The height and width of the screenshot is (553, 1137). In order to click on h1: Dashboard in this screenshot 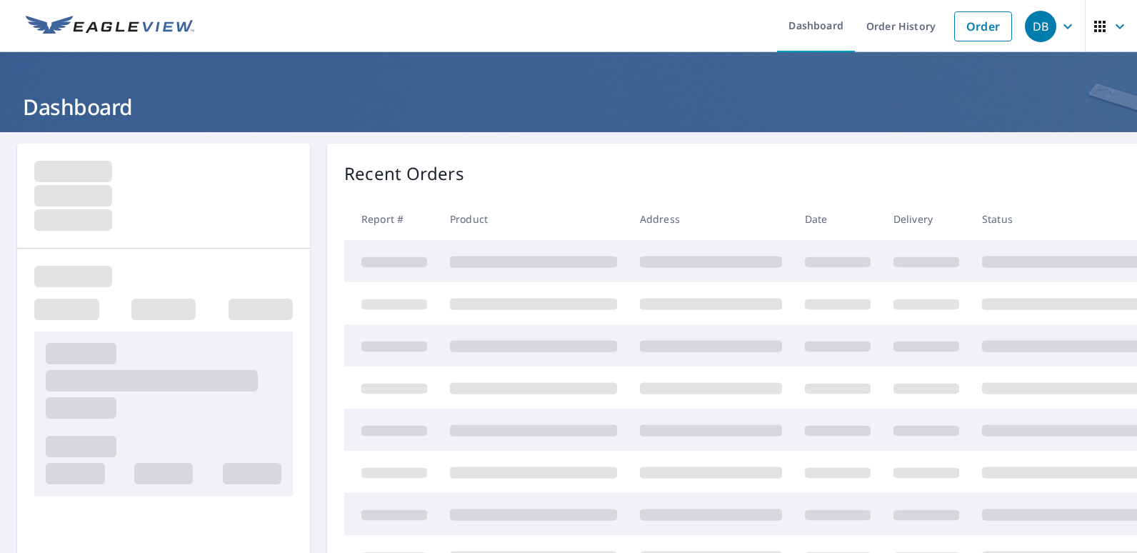, I will do `click(569, 106)`.